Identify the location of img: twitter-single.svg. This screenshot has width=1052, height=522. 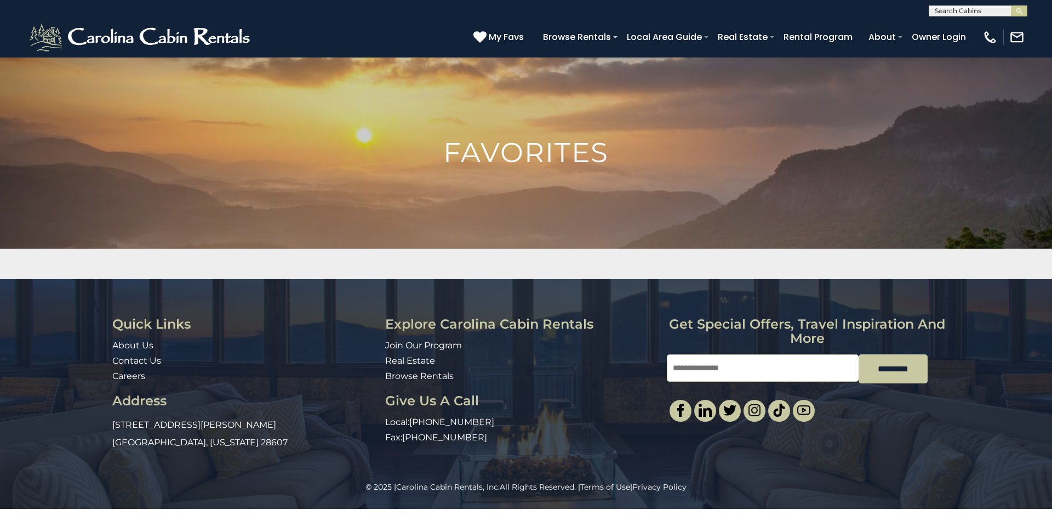
(730, 410).